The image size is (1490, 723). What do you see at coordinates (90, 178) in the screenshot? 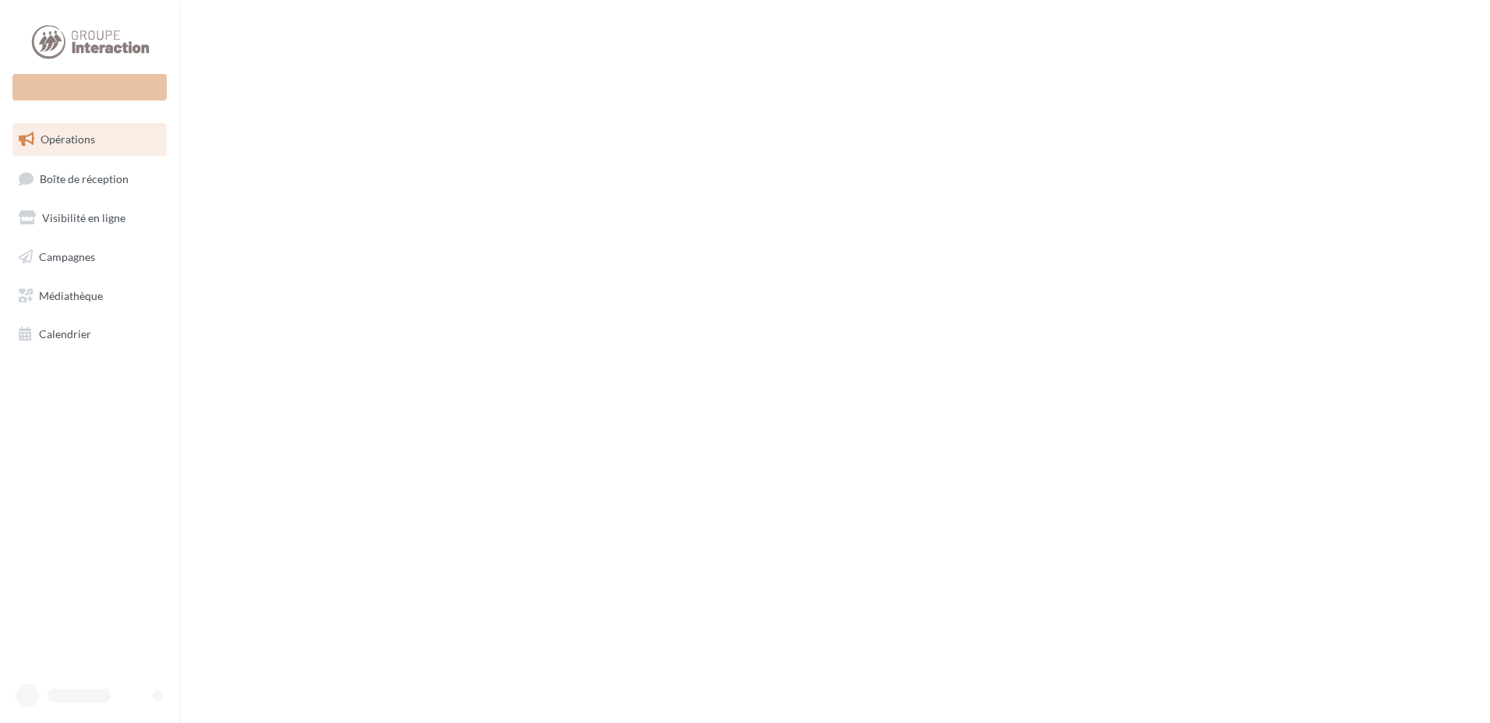
I see `a: Boîte de réception` at bounding box center [90, 178].